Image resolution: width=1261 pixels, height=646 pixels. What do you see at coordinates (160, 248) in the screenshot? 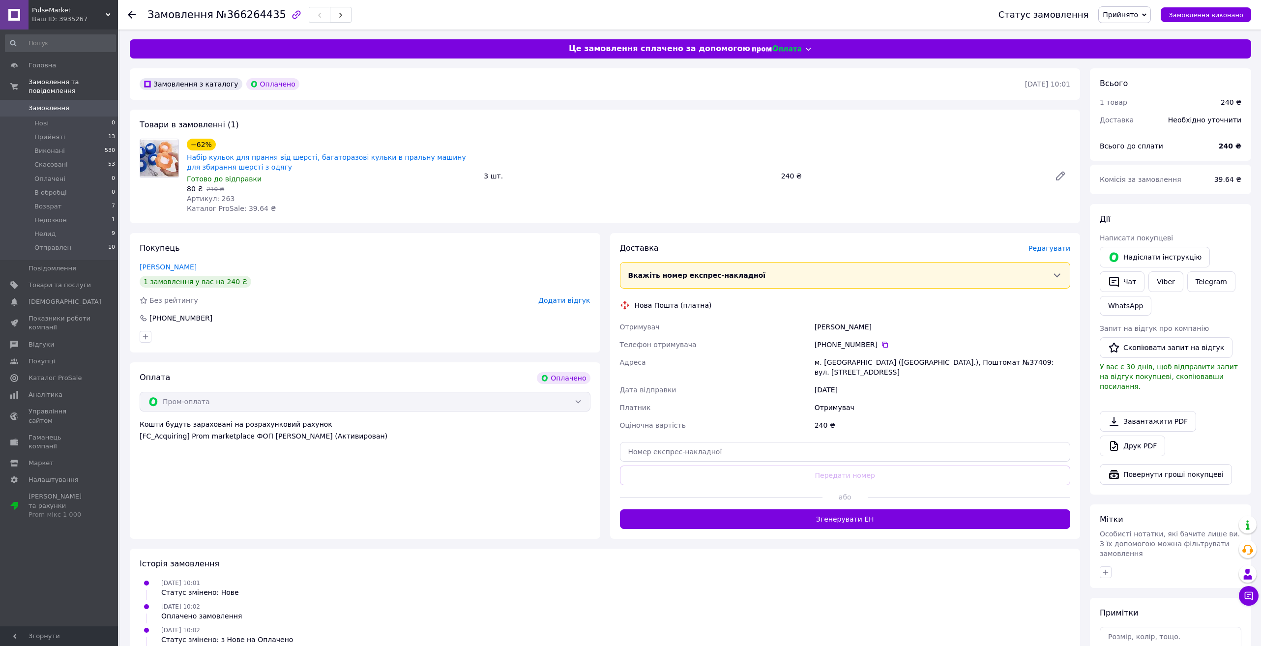
I see `span: Покупець` at bounding box center [160, 248].